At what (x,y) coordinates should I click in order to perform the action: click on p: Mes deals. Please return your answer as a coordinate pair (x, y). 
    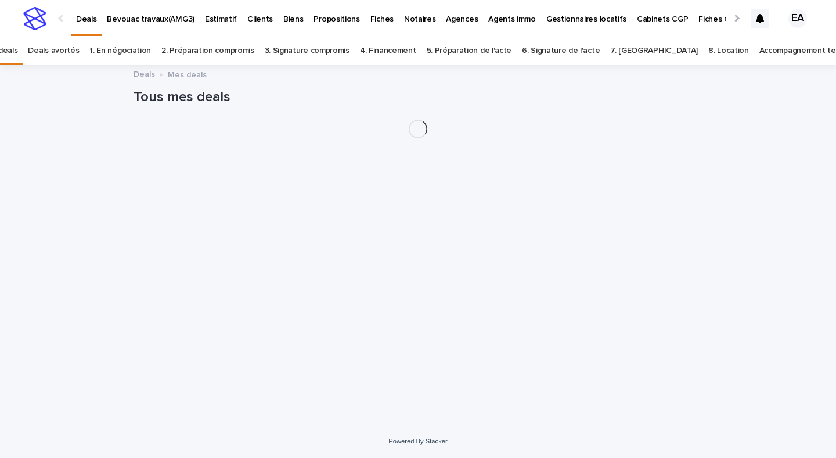
    Looking at the image, I should click on (187, 74).